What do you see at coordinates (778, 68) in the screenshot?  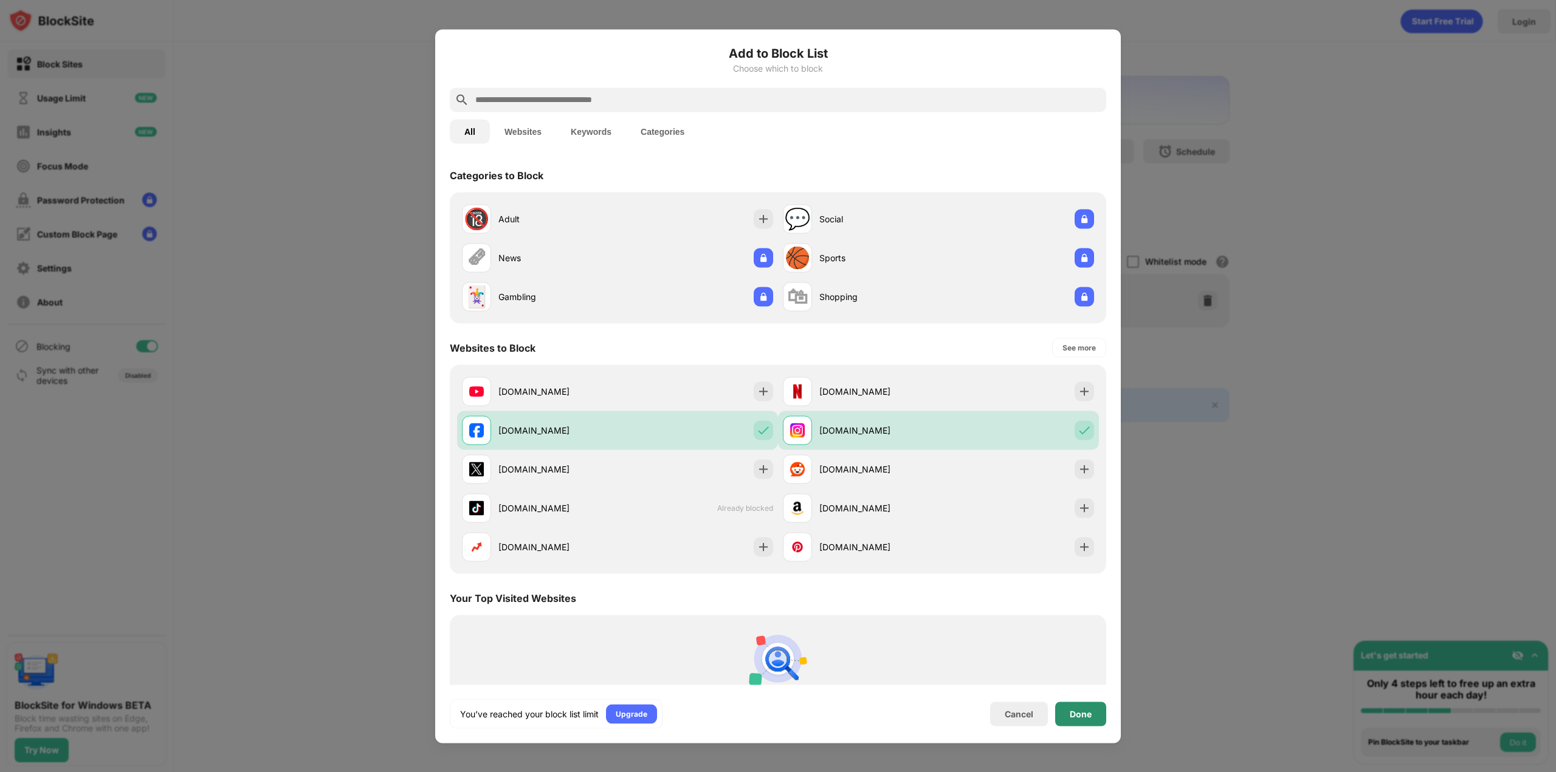 I see `div: Choose which to block` at bounding box center [778, 68].